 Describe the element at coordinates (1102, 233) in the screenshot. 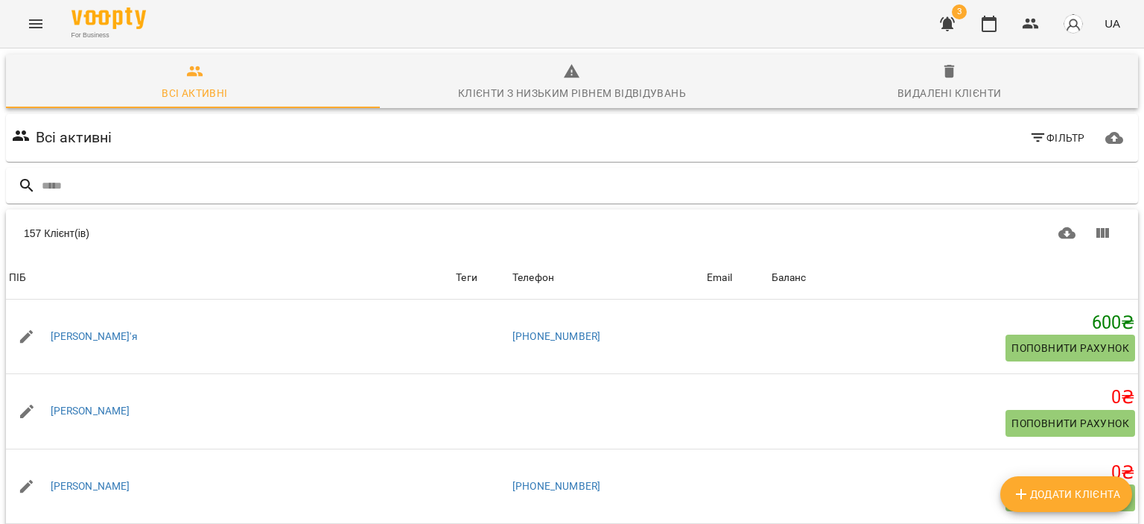

I see `button: Показати колонки` at that location.